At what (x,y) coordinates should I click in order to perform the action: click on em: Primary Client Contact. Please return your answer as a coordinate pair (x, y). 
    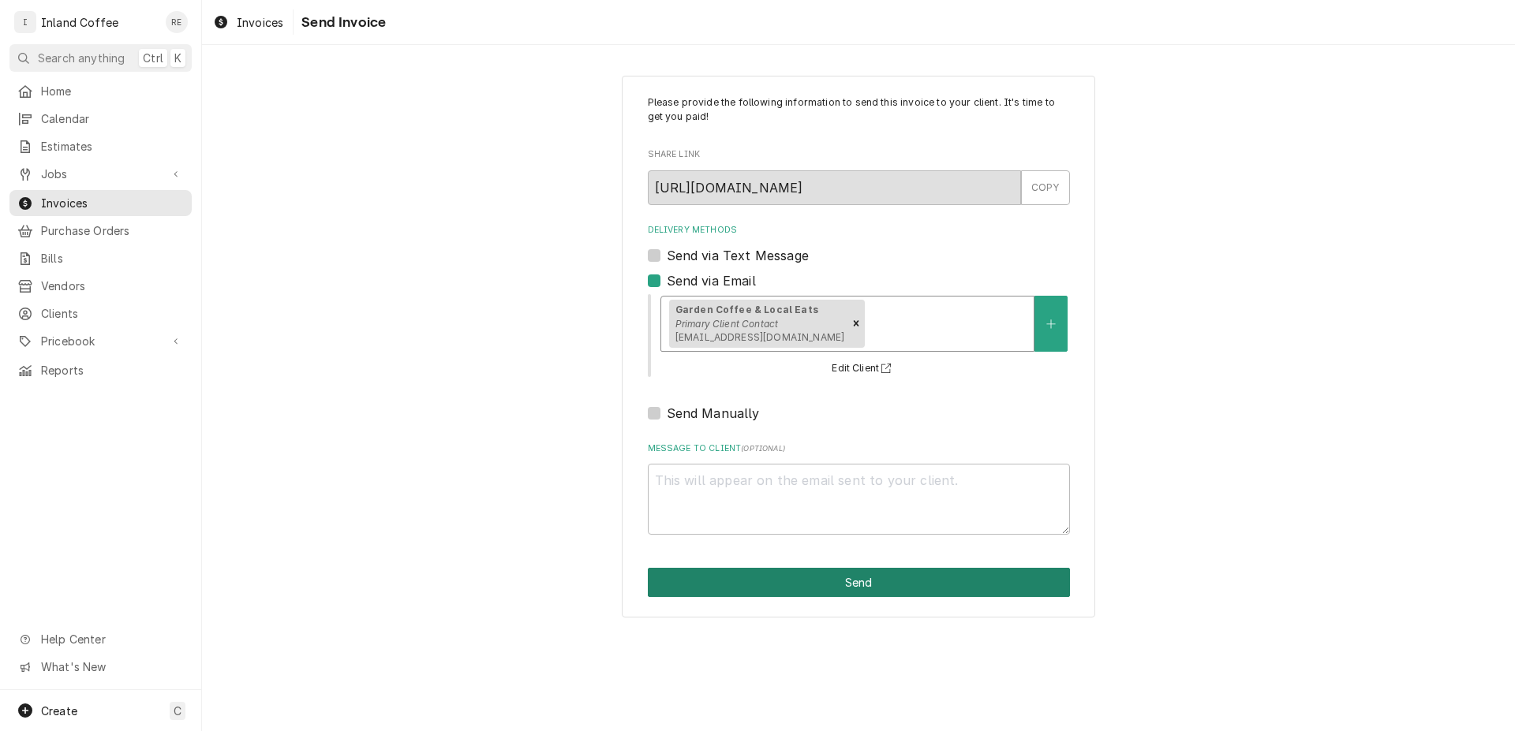
    Looking at the image, I should click on (727, 324).